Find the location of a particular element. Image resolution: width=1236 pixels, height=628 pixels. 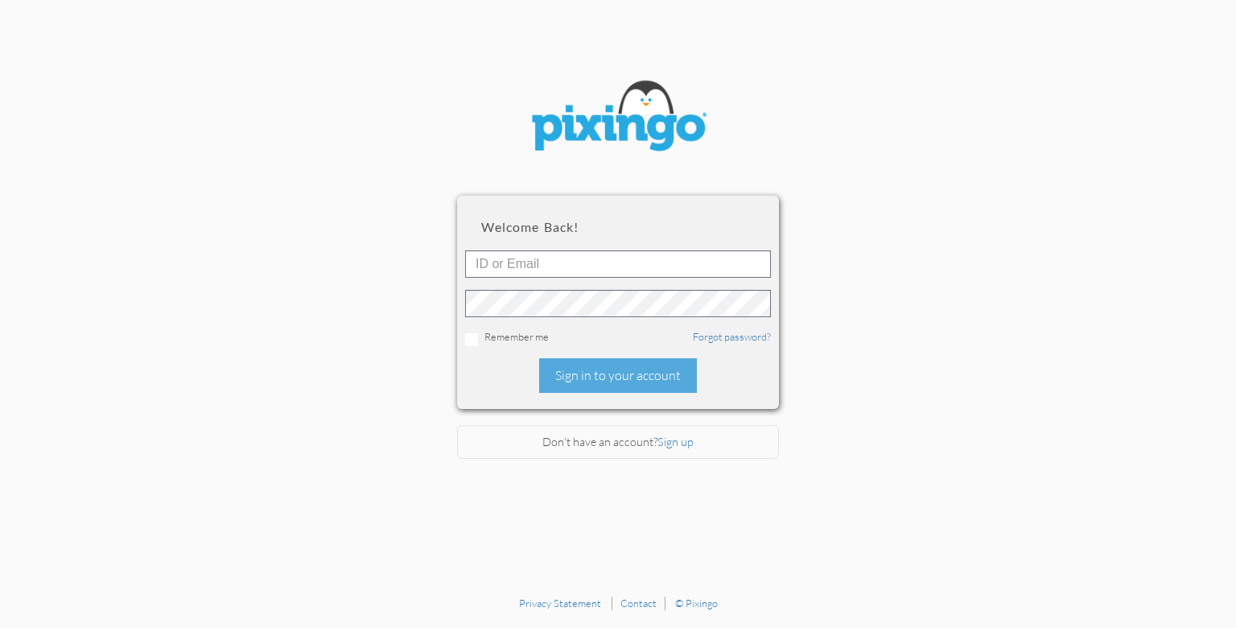

a: Forgot password? is located at coordinates (731, 336).